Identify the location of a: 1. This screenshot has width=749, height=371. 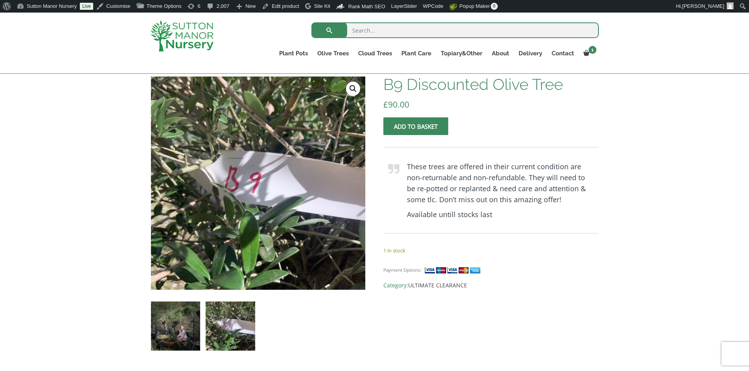
(588, 53).